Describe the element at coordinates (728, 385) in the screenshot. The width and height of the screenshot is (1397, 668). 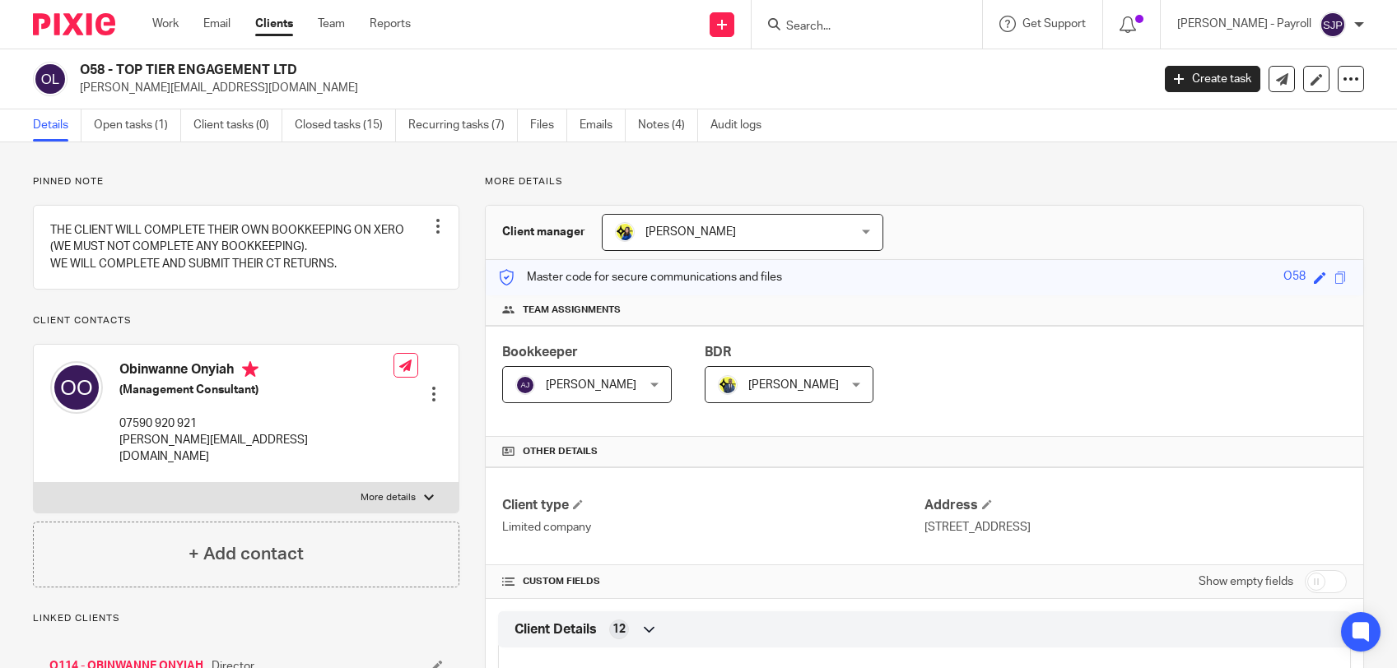
I see `img: Dennis-Starbridge.jpg` at that location.